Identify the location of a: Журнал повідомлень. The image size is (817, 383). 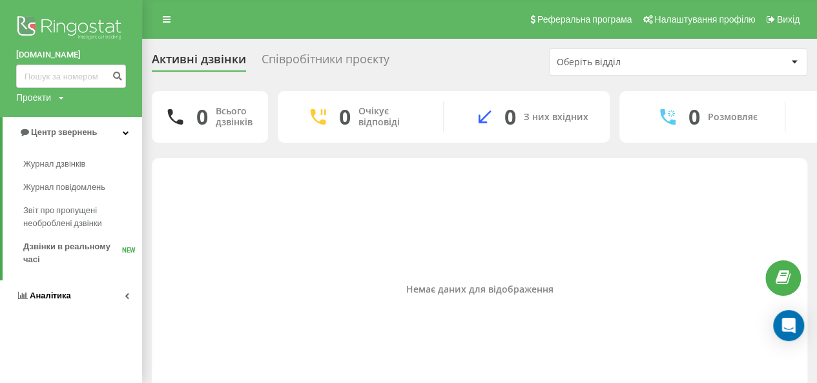
(83, 187).